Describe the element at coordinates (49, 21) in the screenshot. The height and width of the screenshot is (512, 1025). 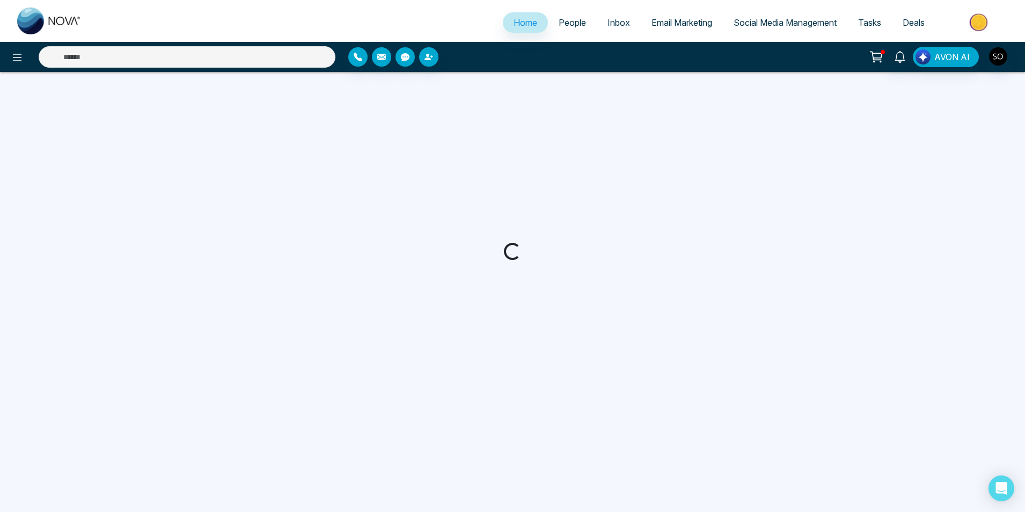
I see `img: Nova CRM Logo` at that location.